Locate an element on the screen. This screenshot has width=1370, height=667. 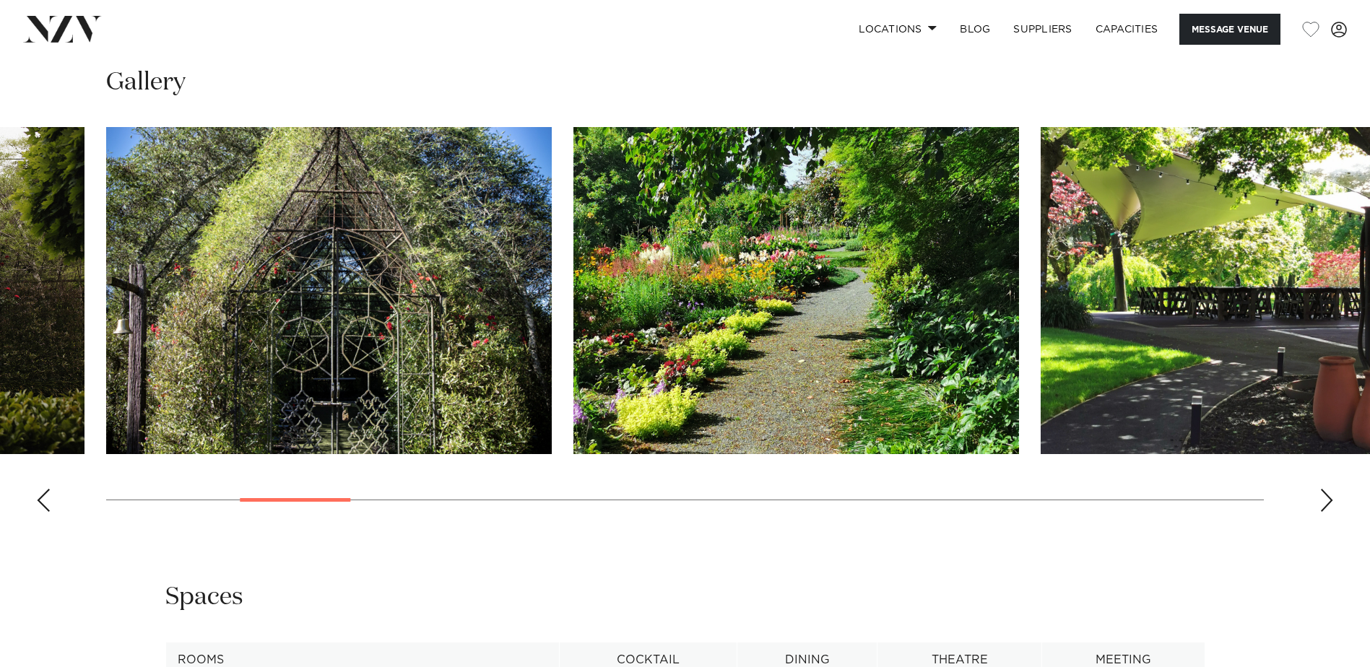
a: Capacities is located at coordinates (1126, 29).